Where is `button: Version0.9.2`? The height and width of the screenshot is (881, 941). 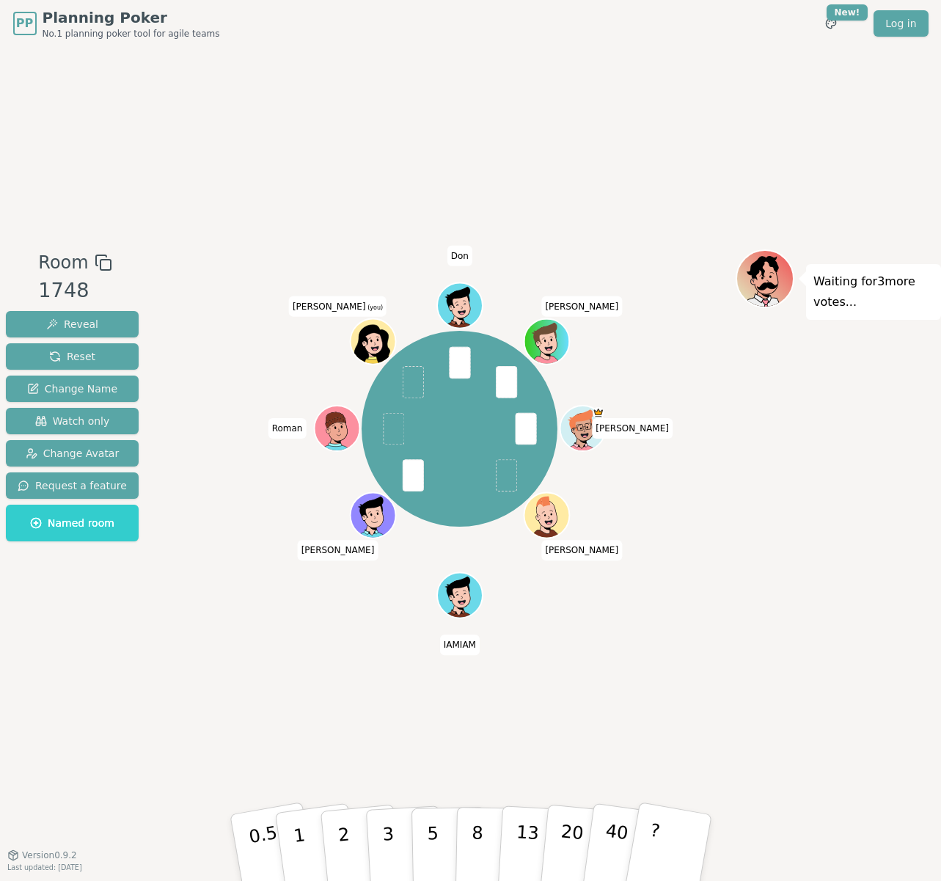 button: Version0.9.2 is located at coordinates (42, 855).